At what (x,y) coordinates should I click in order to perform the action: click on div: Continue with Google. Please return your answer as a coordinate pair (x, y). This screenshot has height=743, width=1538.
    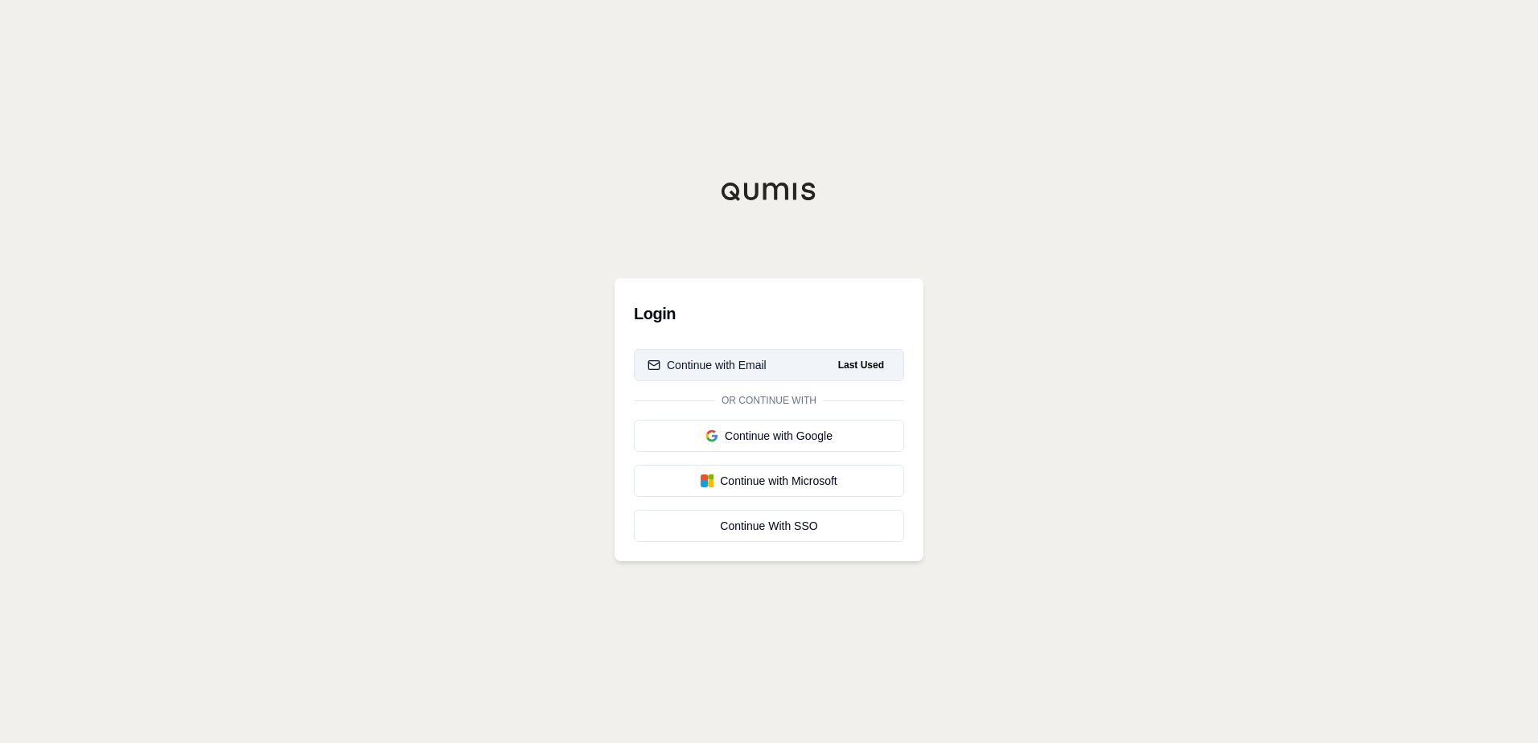
    Looking at the image, I should click on (769, 436).